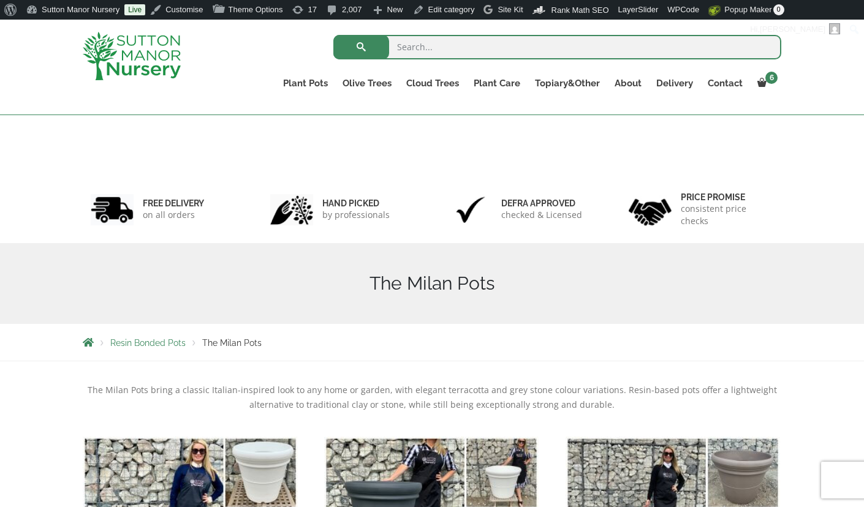  What do you see at coordinates (305, 83) in the screenshot?
I see `a: Plant Pots` at bounding box center [305, 83].